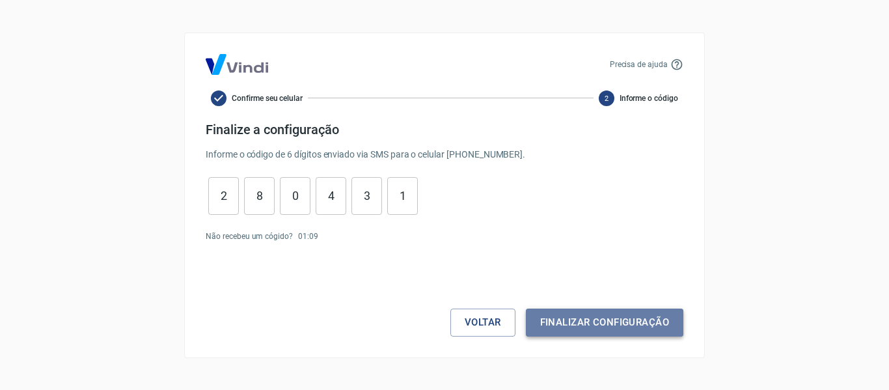 This screenshot has height=390, width=889. What do you see at coordinates (267, 98) in the screenshot?
I see `span: Confirme seu celular` at bounding box center [267, 98].